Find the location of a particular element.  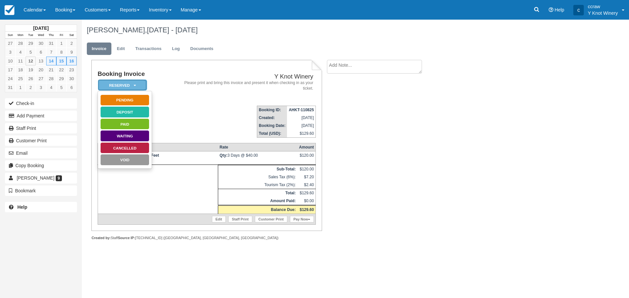

a: 12 is located at coordinates (30, 61).